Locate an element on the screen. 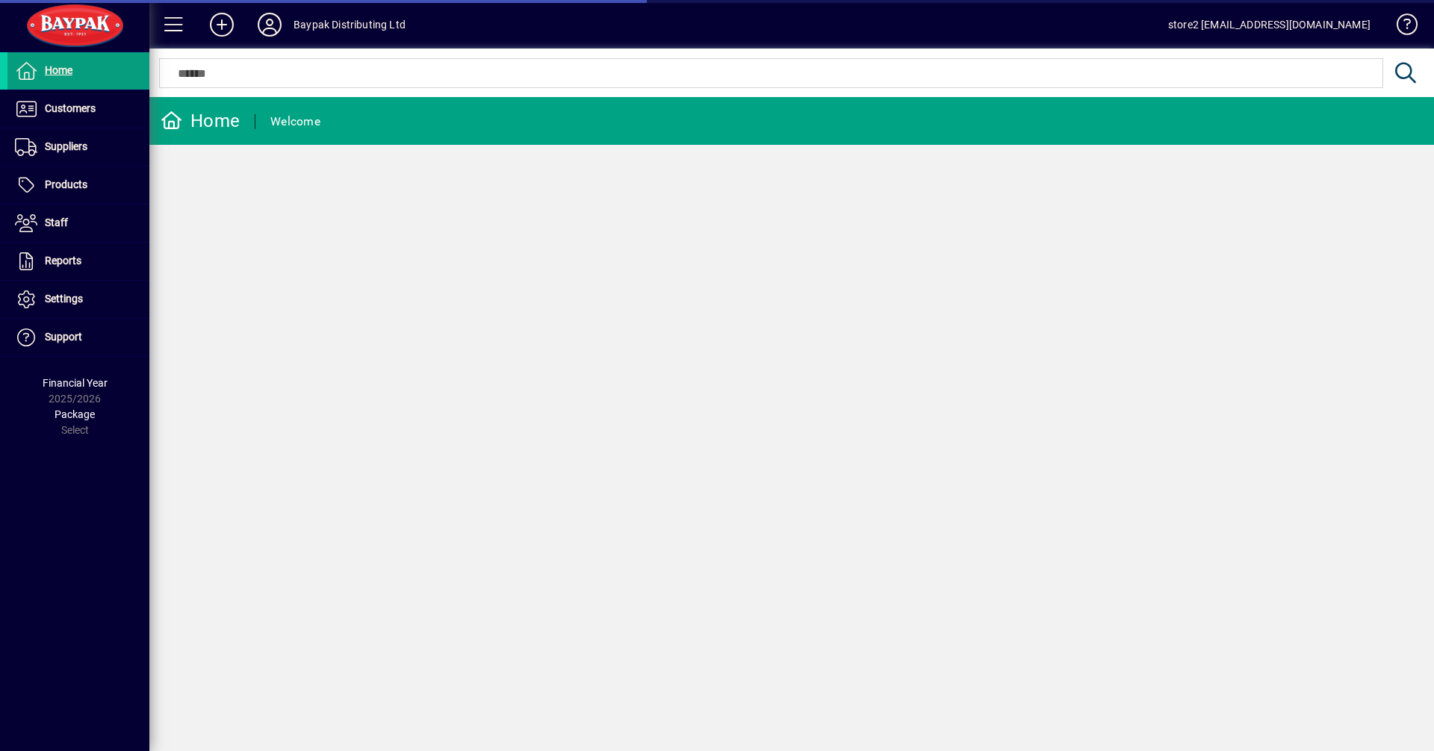 The image size is (1434, 751). a: Knowledge Base is located at coordinates (1400, 27).